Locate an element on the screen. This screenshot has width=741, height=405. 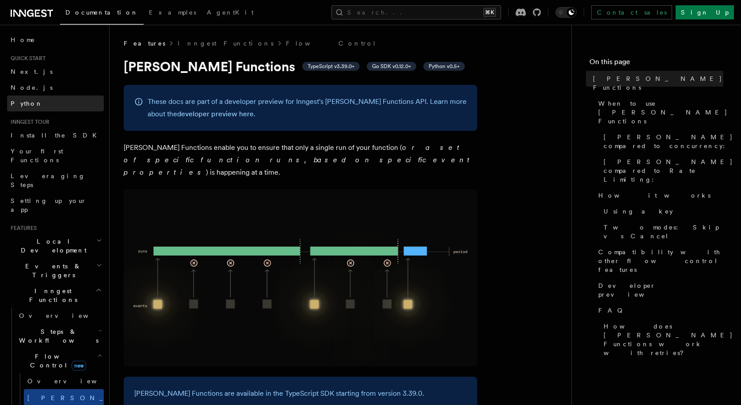
a: Using a key is located at coordinates (661, 211).